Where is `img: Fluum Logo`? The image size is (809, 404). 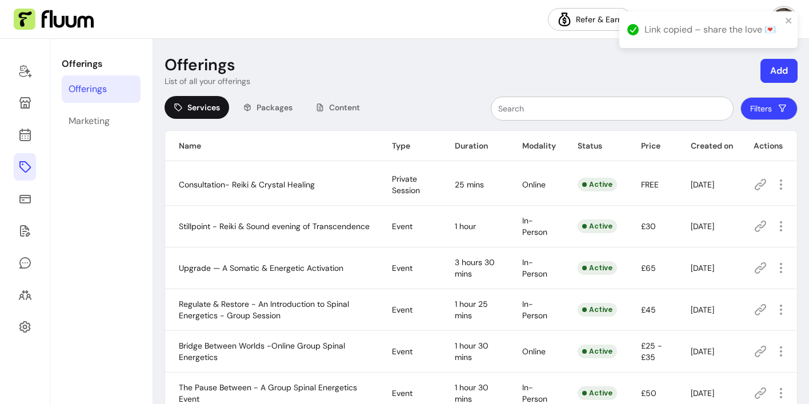 img: Fluum Logo is located at coordinates (54, 19).